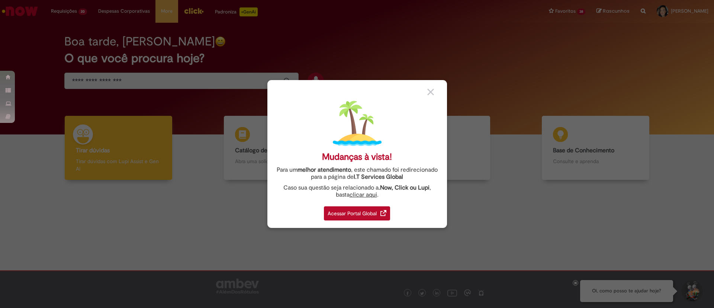  What do you see at coordinates (357, 173) in the screenshot?
I see `div: Para um , este chamado foi redirecionado para a página de` at bounding box center [357, 173].